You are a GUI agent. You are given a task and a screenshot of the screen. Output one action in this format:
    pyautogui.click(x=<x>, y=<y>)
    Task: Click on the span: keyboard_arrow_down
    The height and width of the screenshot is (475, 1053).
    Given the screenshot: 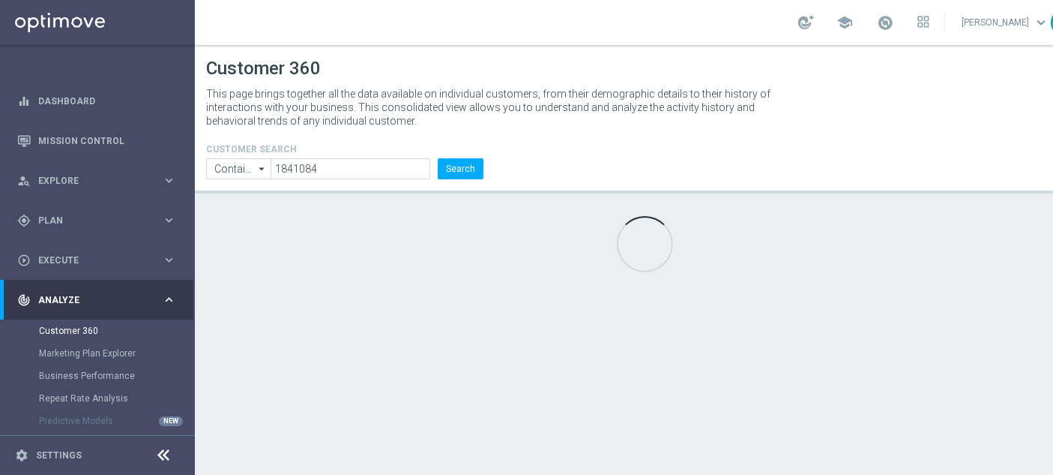 What is the action you would take?
    pyautogui.click(x=1041, y=22)
    